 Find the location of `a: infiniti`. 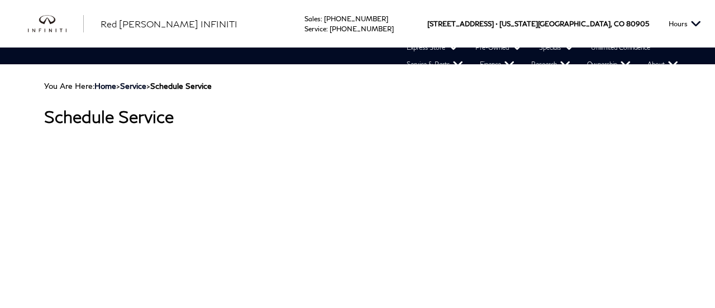

a: infiniti is located at coordinates (56, 24).